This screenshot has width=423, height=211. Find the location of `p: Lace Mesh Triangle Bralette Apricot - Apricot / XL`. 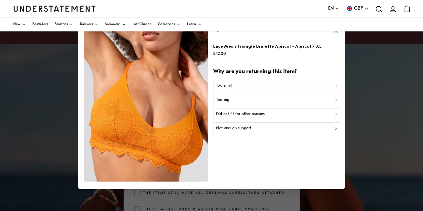

p: Lace Mesh Triangle Bralette Apricot - Apricot / XL is located at coordinates (267, 46).